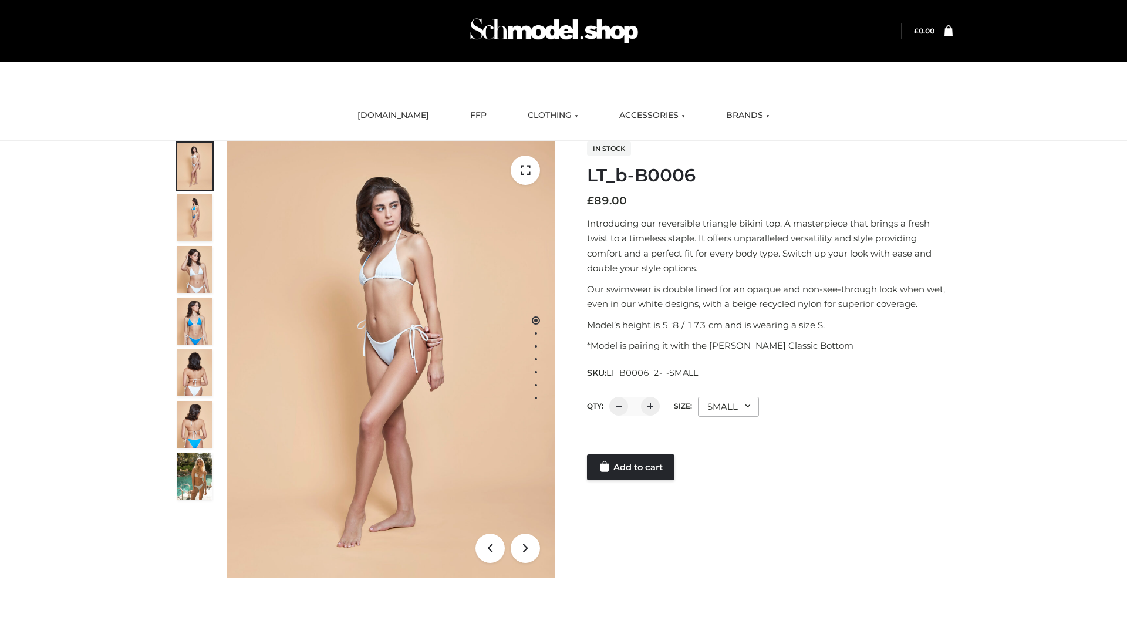 The image size is (1127, 634). I want to click on bdi: 89.00, so click(607, 201).